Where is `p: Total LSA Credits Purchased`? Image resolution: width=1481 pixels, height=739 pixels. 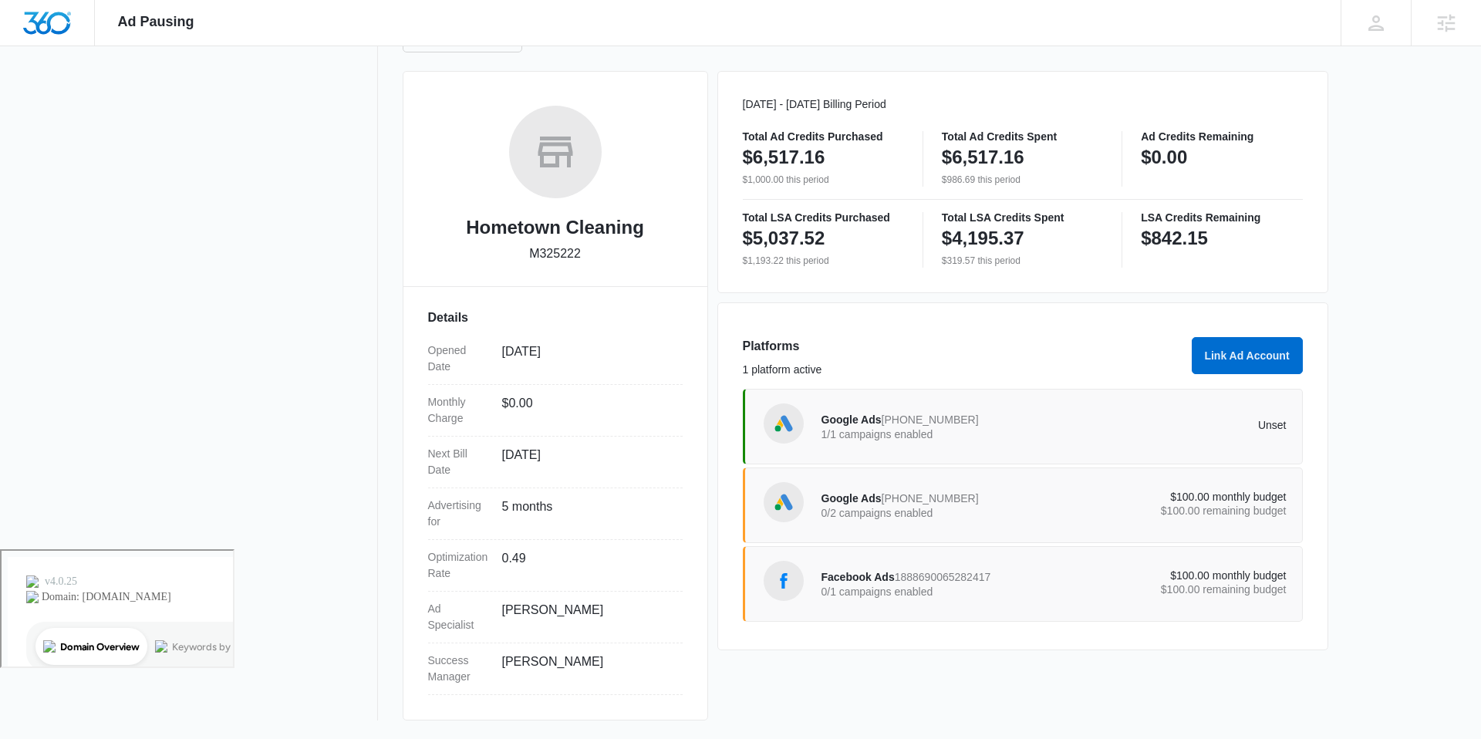
p: Total LSA Credits Purchased is located at coordinates (823, 217).